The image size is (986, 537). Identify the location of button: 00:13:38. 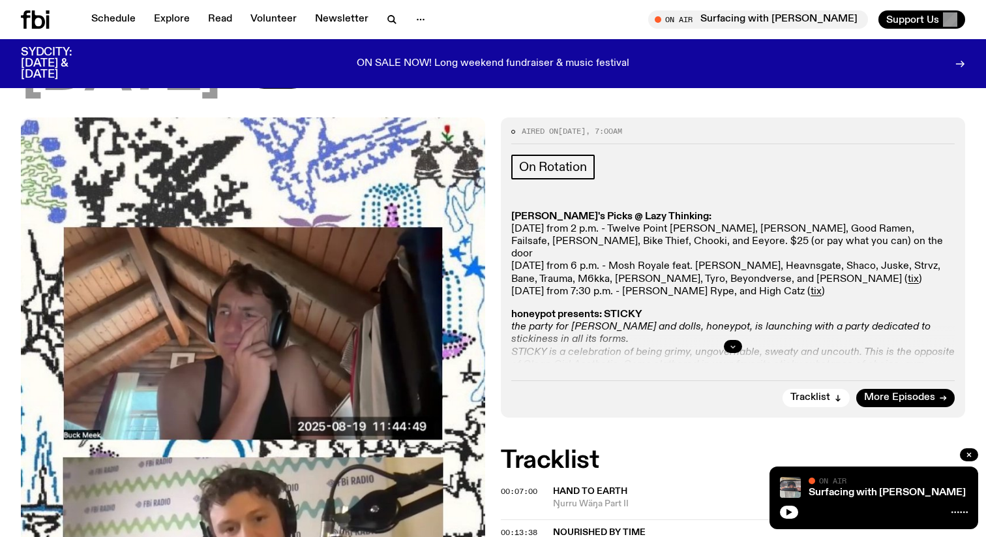
(519, 532).